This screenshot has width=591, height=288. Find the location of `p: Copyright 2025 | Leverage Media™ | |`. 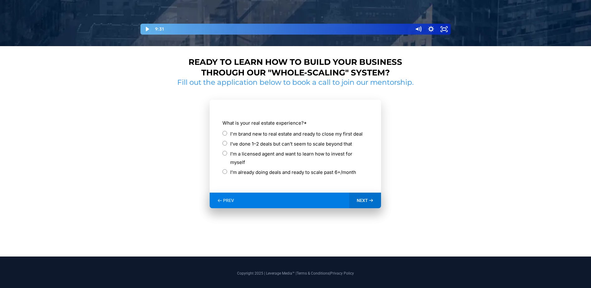

p: Copyright 2025 | Leverage Media™ | | is located at coordinates (296, 273).